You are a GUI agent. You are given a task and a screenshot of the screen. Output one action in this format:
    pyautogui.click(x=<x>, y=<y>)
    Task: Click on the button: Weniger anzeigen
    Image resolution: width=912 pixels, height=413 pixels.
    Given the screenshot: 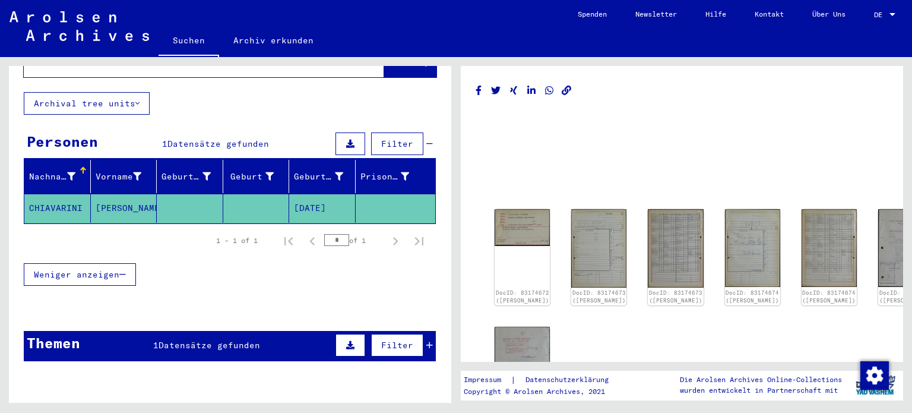 What is the action you would take?
    pyautogui.click(x=80, y=274)
    